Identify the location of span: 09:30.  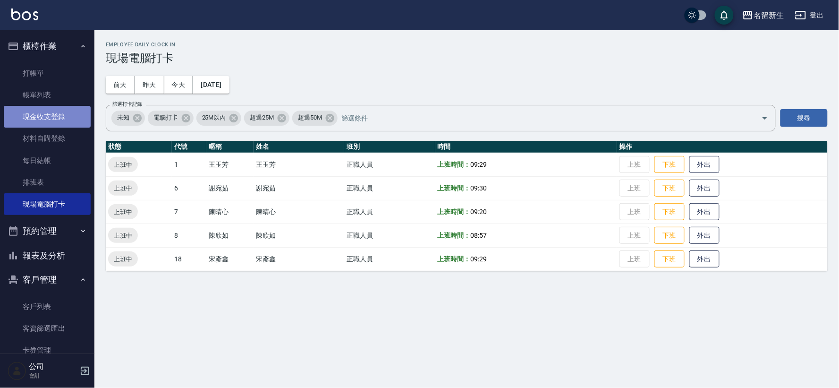
(478, 188).